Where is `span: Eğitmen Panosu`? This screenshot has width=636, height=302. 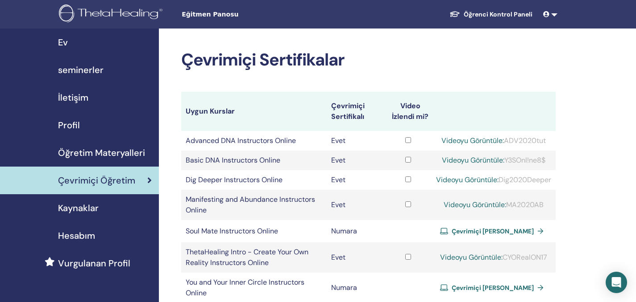
span: Eğitmen Panosu is located at coordinates (248, 14).